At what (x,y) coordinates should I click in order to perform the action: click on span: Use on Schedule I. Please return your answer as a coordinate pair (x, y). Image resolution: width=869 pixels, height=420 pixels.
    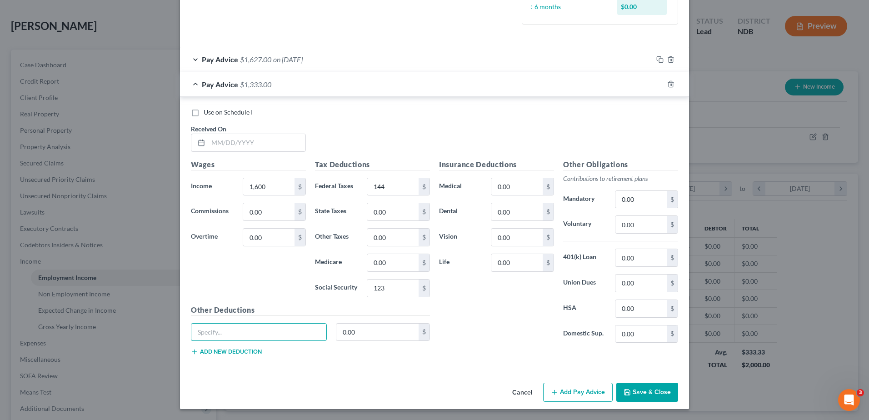
    Looking at the image, I should click on (228, 112).